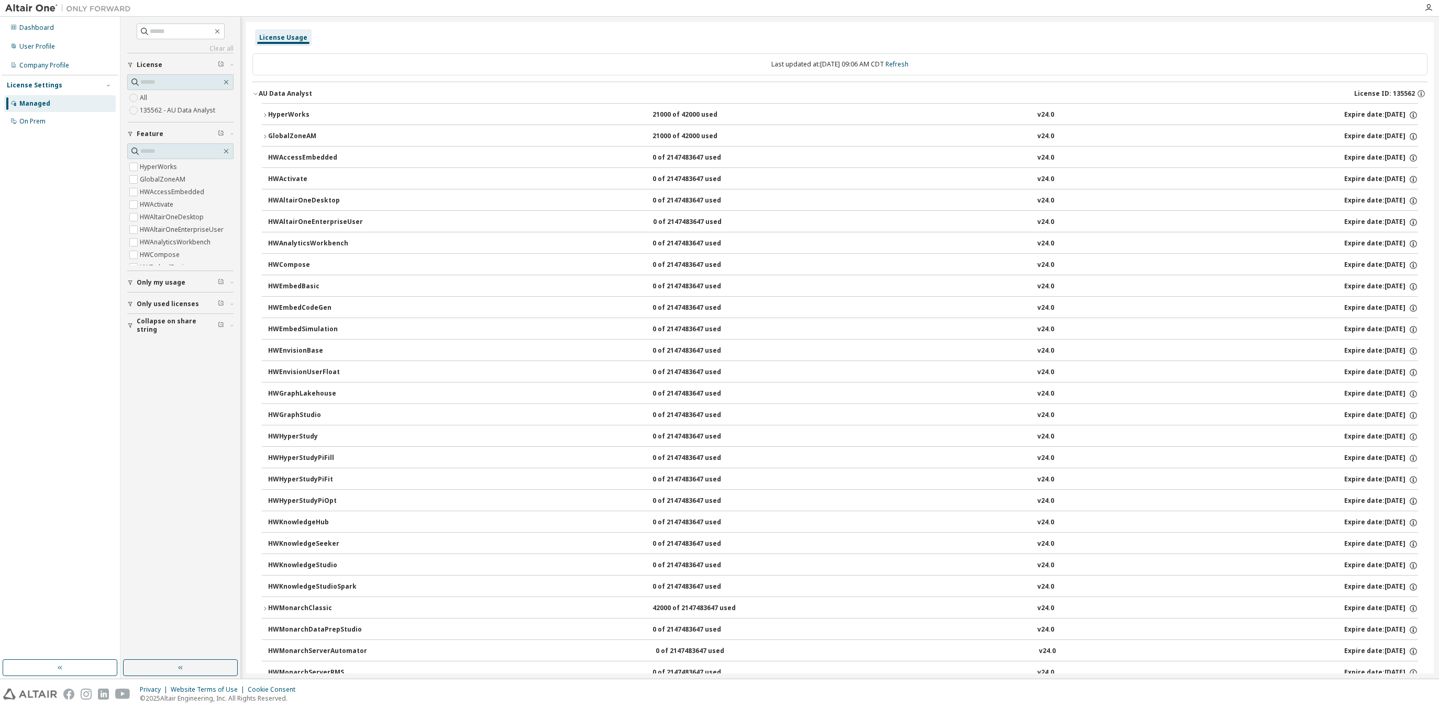 This screenshot has width=1439, height=709. What do you see at coordinates (150, 134) in the screenshot?
I see `span: Feature` at bounding box center [150, 134].